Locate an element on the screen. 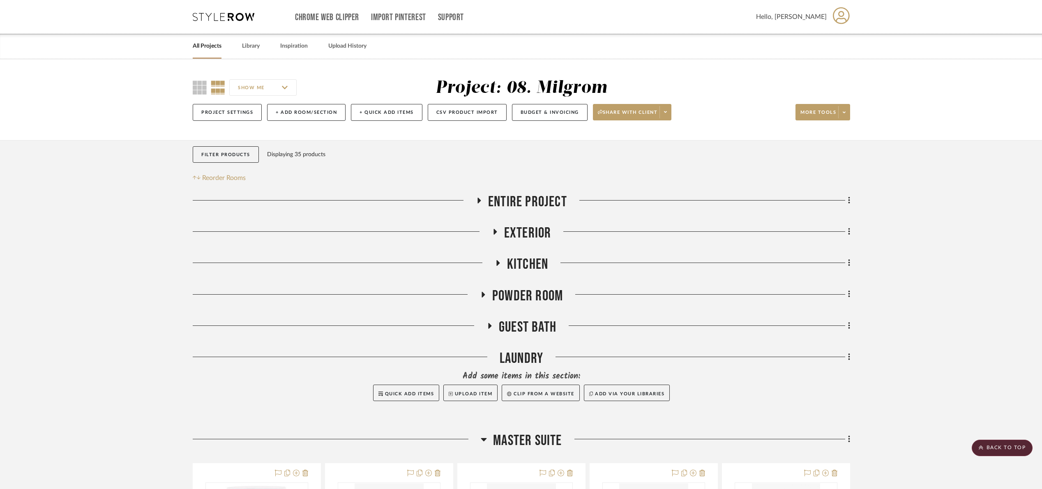  div: Displaying 35 products is located at coordinates (296, 155).